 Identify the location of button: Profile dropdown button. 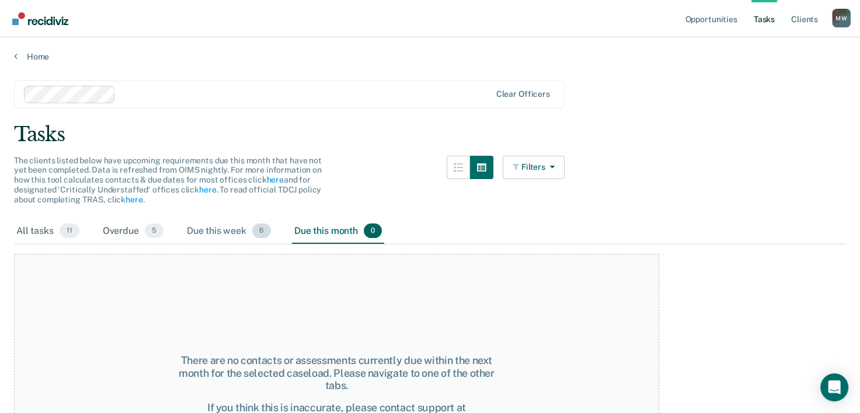
(841, 18).